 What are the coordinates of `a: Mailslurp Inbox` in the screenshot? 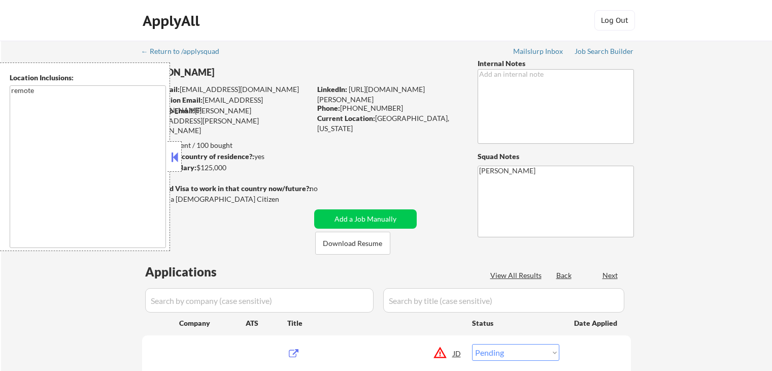 It's located at (539, 52).